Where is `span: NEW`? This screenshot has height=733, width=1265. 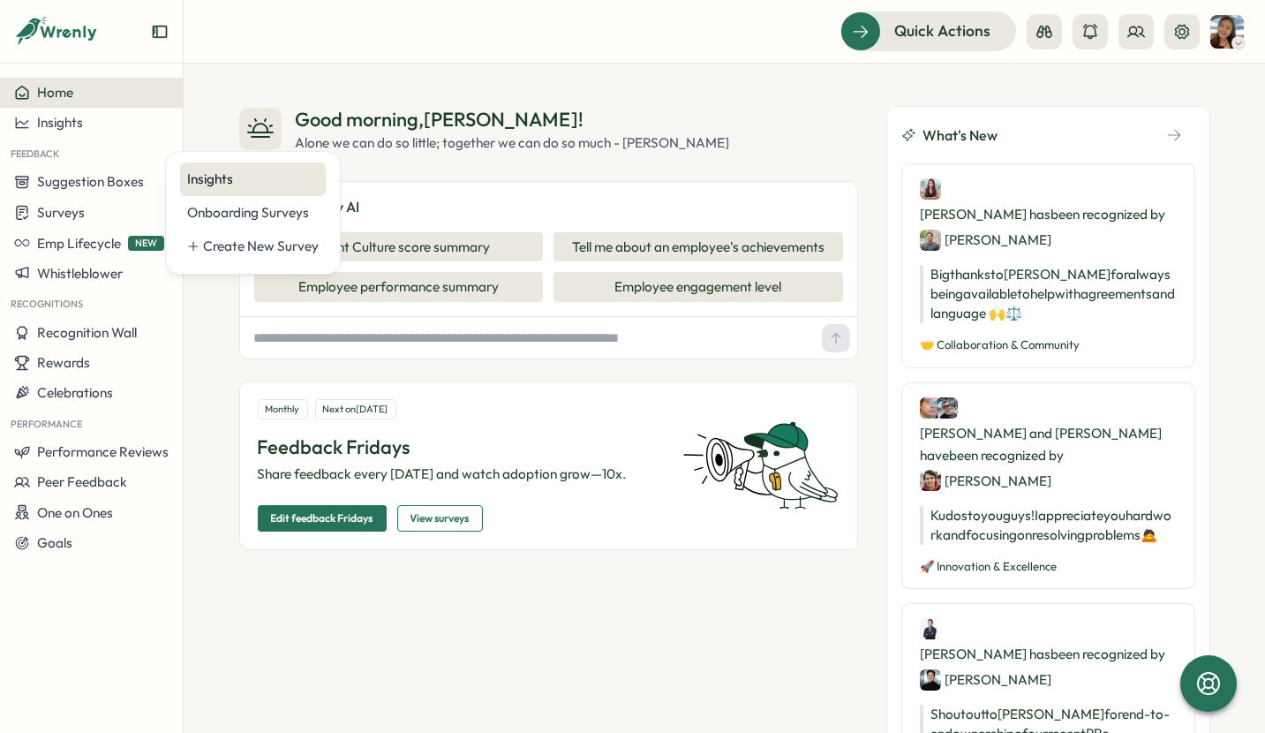 span: NEW is located at coordinates (146, 243).